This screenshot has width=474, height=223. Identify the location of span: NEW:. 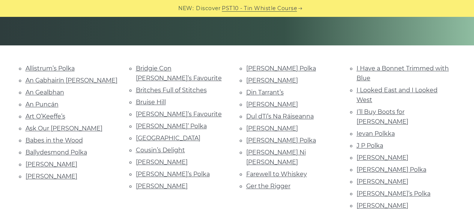
(186, 8).